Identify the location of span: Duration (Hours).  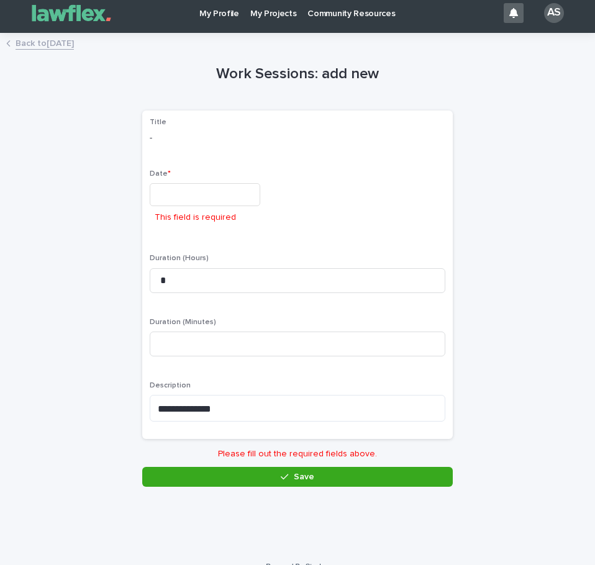
(179, 258).